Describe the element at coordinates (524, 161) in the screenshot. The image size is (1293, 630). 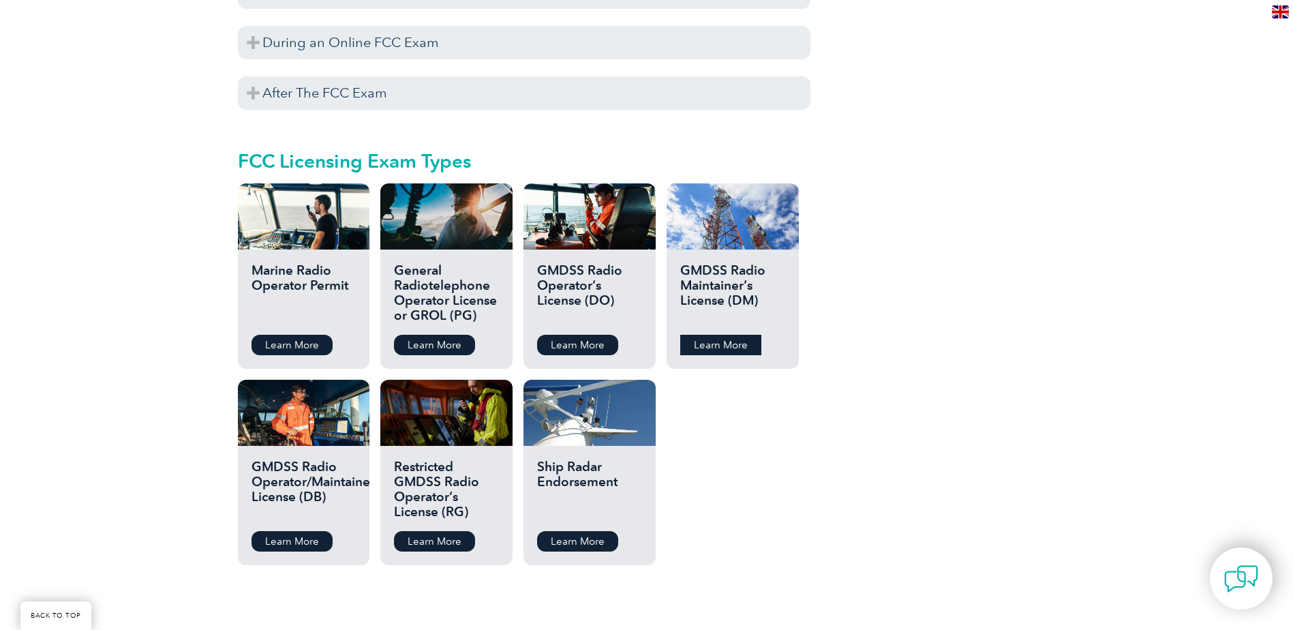
I see `h2: FCC Licensing Exam Types` at that location.